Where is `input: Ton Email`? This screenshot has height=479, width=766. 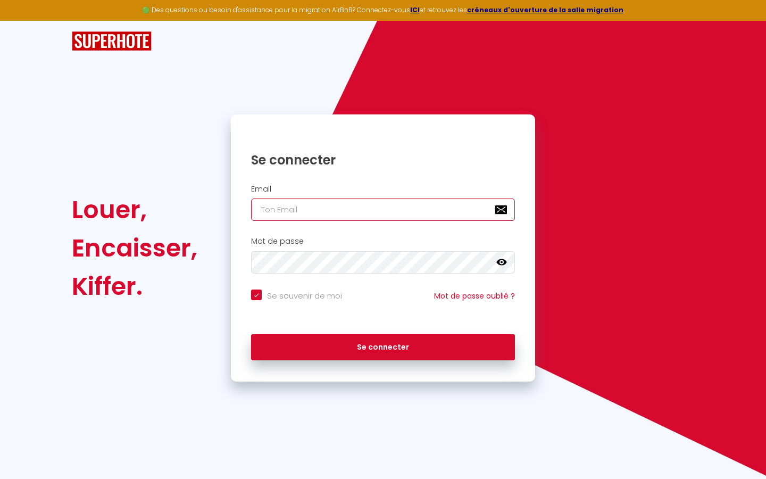
input: Ton Email is located at coordinates (383, 210).